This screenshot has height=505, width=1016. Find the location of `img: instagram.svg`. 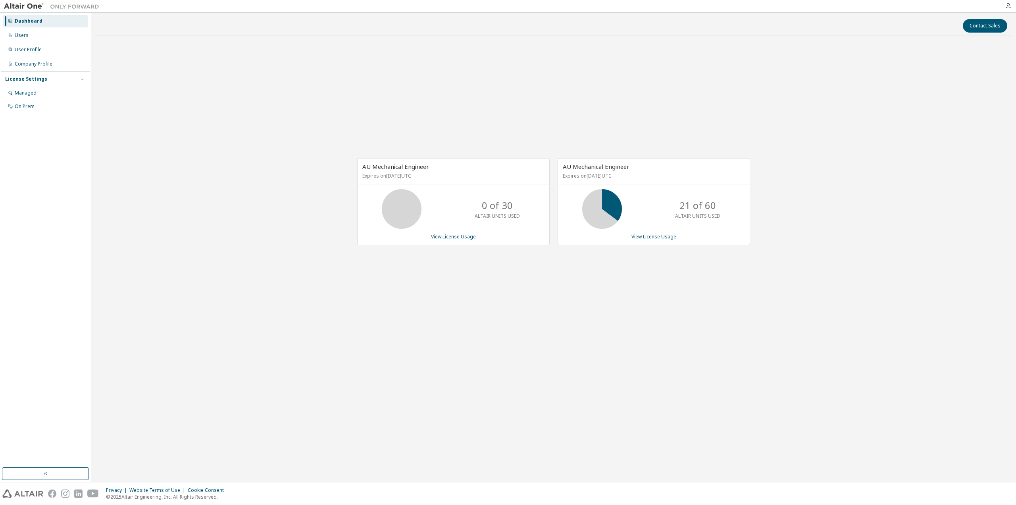

img: instagram.svg is located at coordinates (65, 493).